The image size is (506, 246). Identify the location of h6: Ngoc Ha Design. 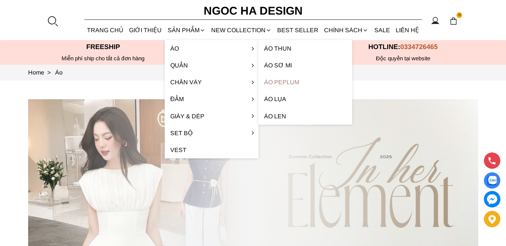
(253, 11).